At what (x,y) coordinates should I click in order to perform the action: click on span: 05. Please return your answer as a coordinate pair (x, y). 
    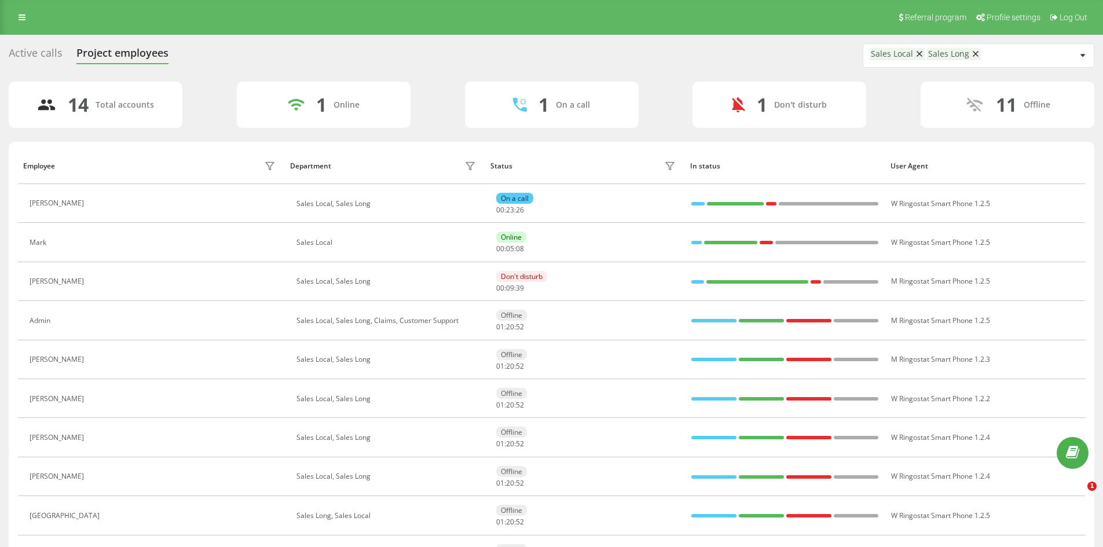
    Looking at the image, I should click on (510, 248).